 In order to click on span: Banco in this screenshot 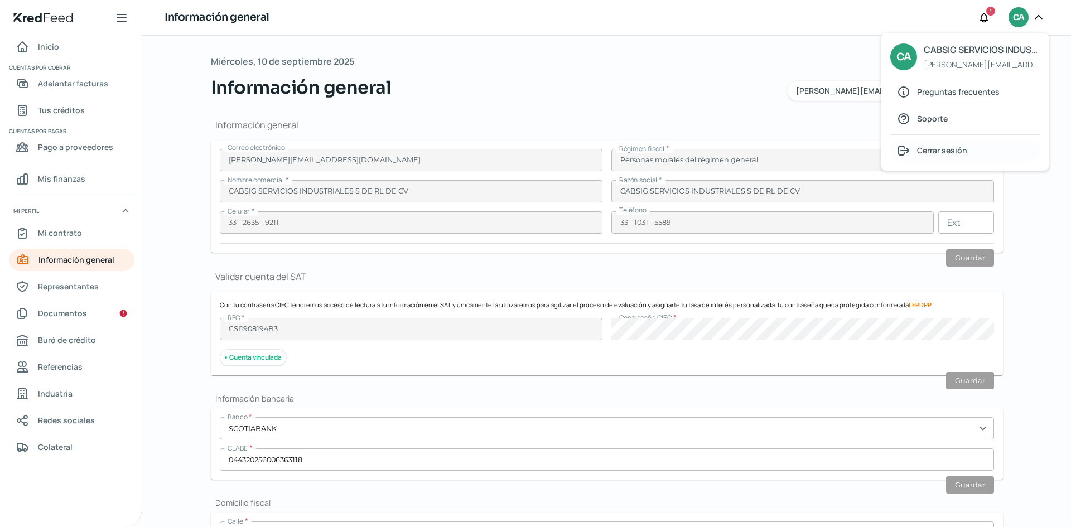, I will do `click(237, 417)`.